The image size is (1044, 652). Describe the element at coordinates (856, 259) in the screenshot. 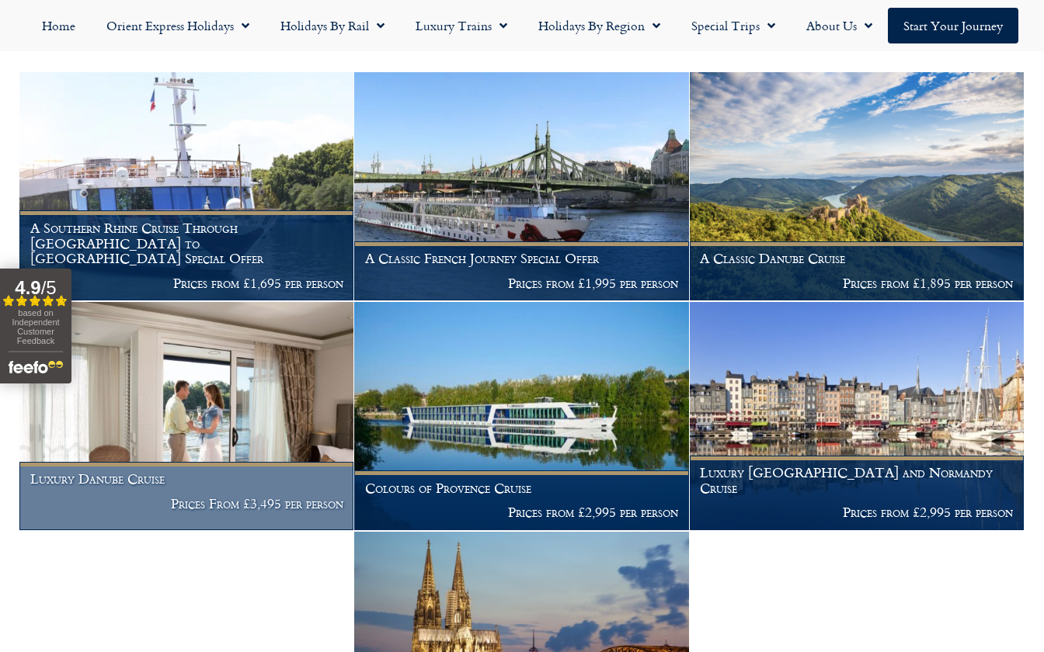

I see `h1: A Classic Danube Cruise` at that location.